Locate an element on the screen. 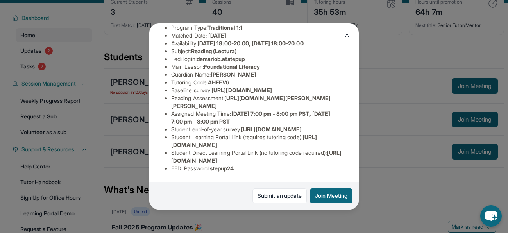  span: AHFEV6 is located at coordinates (219, 82).